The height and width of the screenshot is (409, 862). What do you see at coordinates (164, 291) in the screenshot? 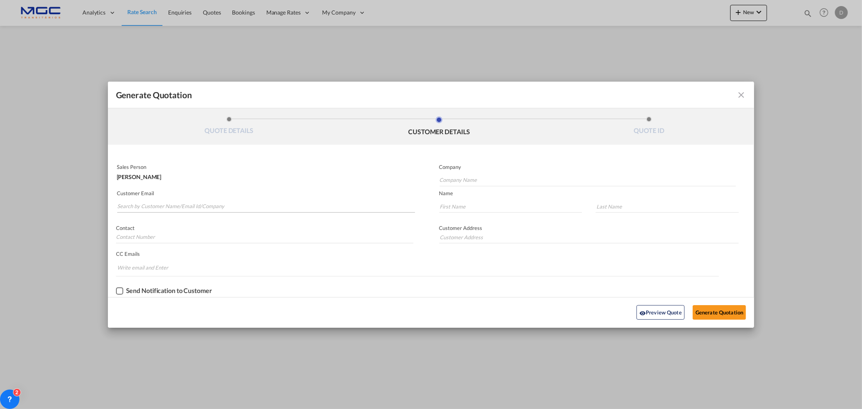
I see `md-checkbox: Checkbox No Ink` at bounding box center [164, 291].